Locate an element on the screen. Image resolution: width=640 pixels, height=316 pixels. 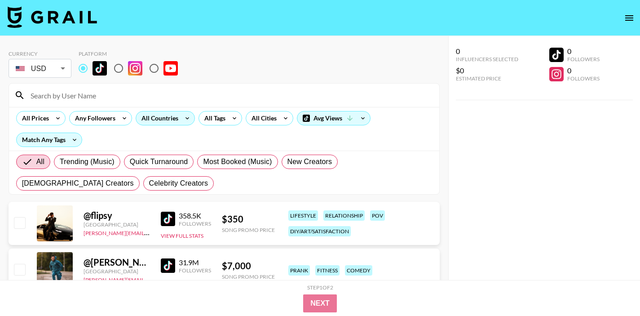
span: Most Booked (Music) is located at coordinates (237, 162).